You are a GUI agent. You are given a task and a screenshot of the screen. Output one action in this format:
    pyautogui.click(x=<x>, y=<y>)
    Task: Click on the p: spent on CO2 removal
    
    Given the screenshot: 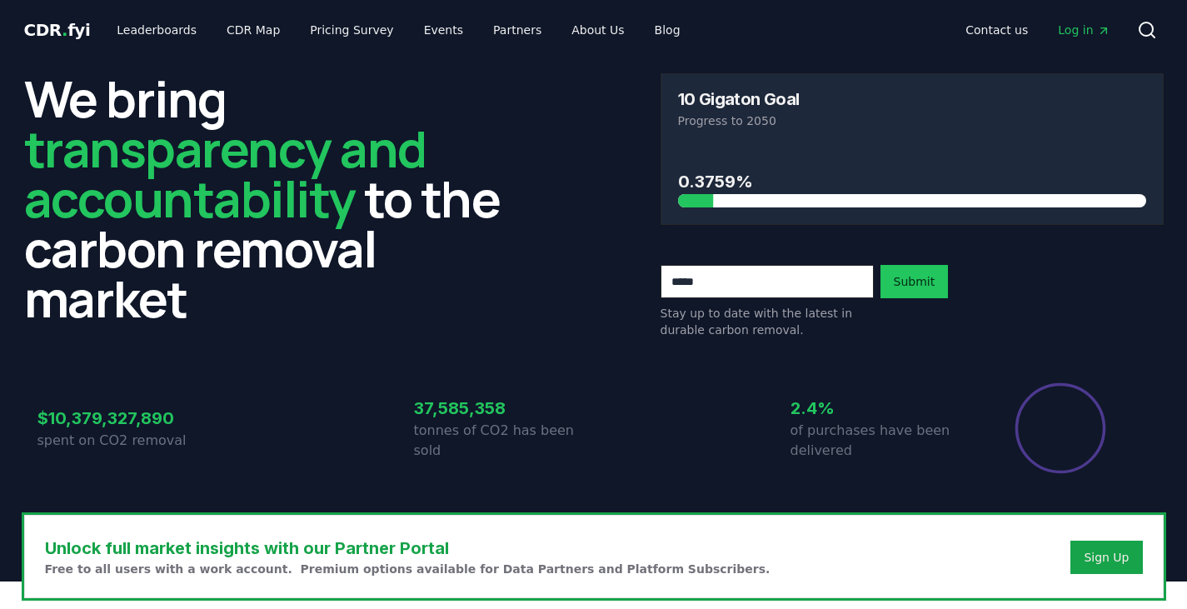 What is the action you would take?
    pyautogui.click(x=127, y=441)
    